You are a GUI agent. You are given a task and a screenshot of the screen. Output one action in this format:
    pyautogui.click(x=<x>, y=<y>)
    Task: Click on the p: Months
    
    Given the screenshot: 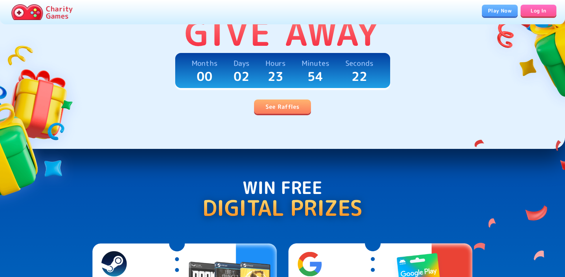 What is the action you would take?
    pyautogui.click(x=205, y=63)
    